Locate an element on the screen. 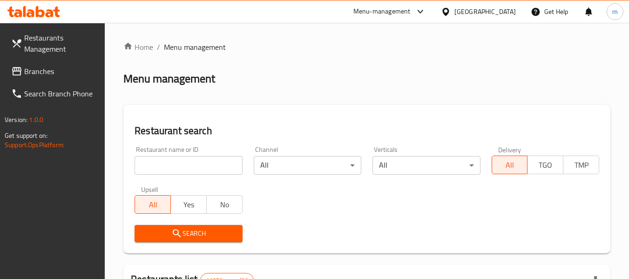 The image size is (629, 279). button: Yes is located at coordinates (188, 204).